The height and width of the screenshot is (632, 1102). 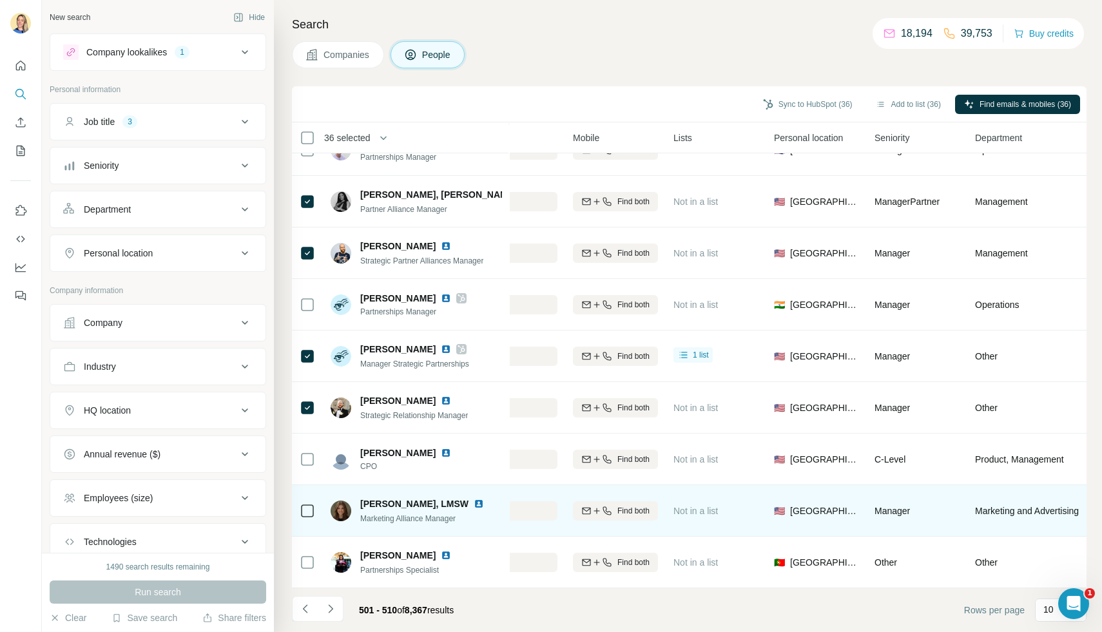 What do you see at coordinates (408, 519) in the screenshot?
I see `span: Marketing Alliance Manager` at bounding box center [408, 519].